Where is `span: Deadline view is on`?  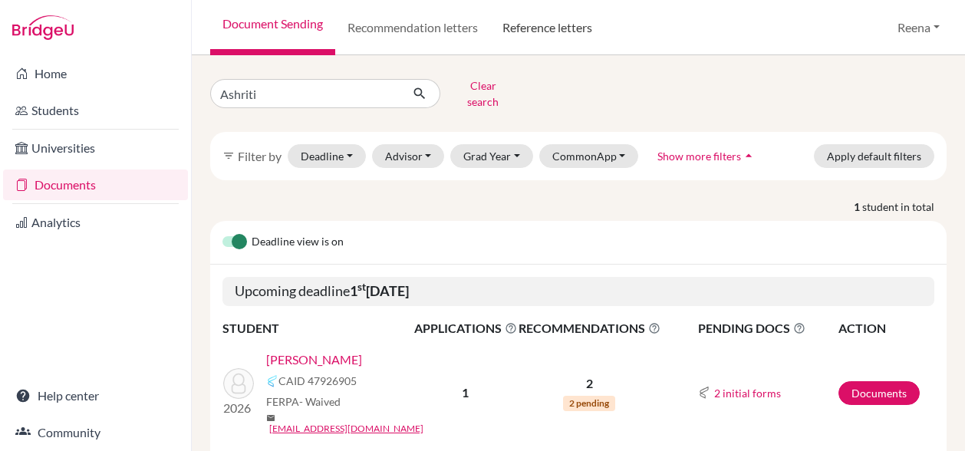 span: Deadline view is on is located at coordinates (297, 242).